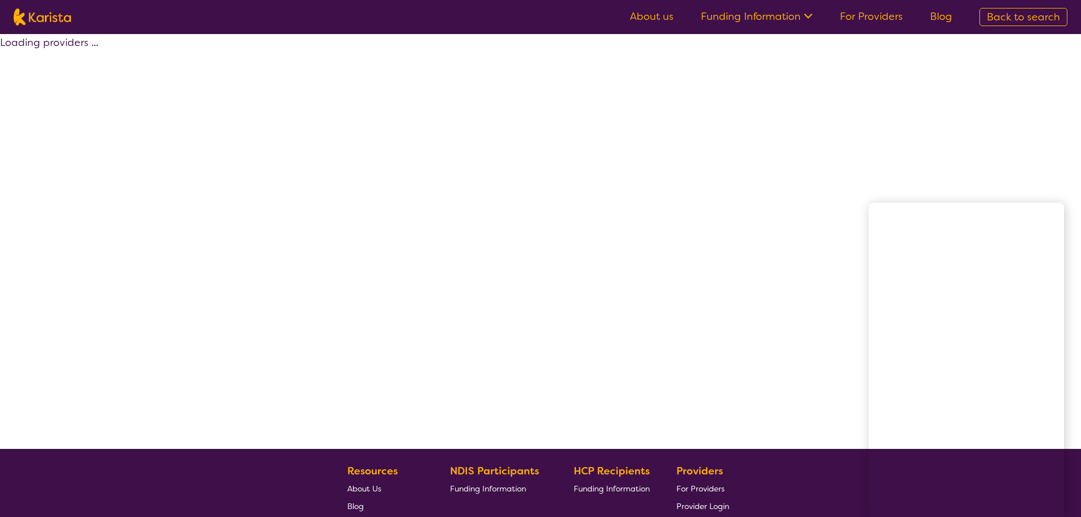 This screenshot has height=517, width=1081. What do you see at coordinates (1023, 17) in the screenshot?
I see `a: Back to search` at bounding box center [1023, 17].